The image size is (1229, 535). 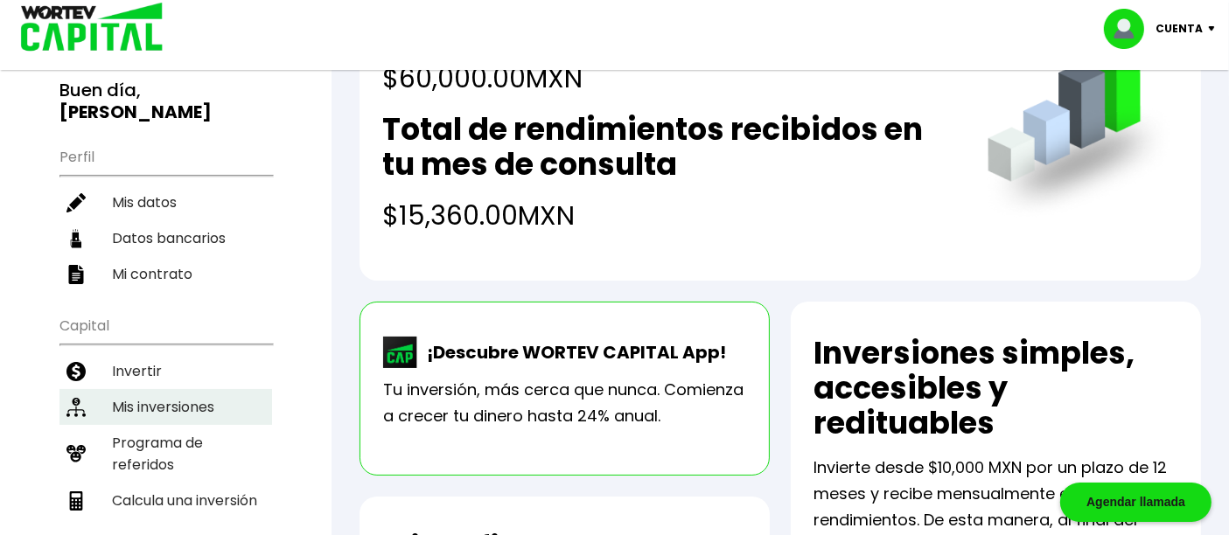 I want to click on p: Tu inversión, más cerca que nunca. Comienza a crecer tu dinero hasta 24% anual., so click(x=564, y=403).